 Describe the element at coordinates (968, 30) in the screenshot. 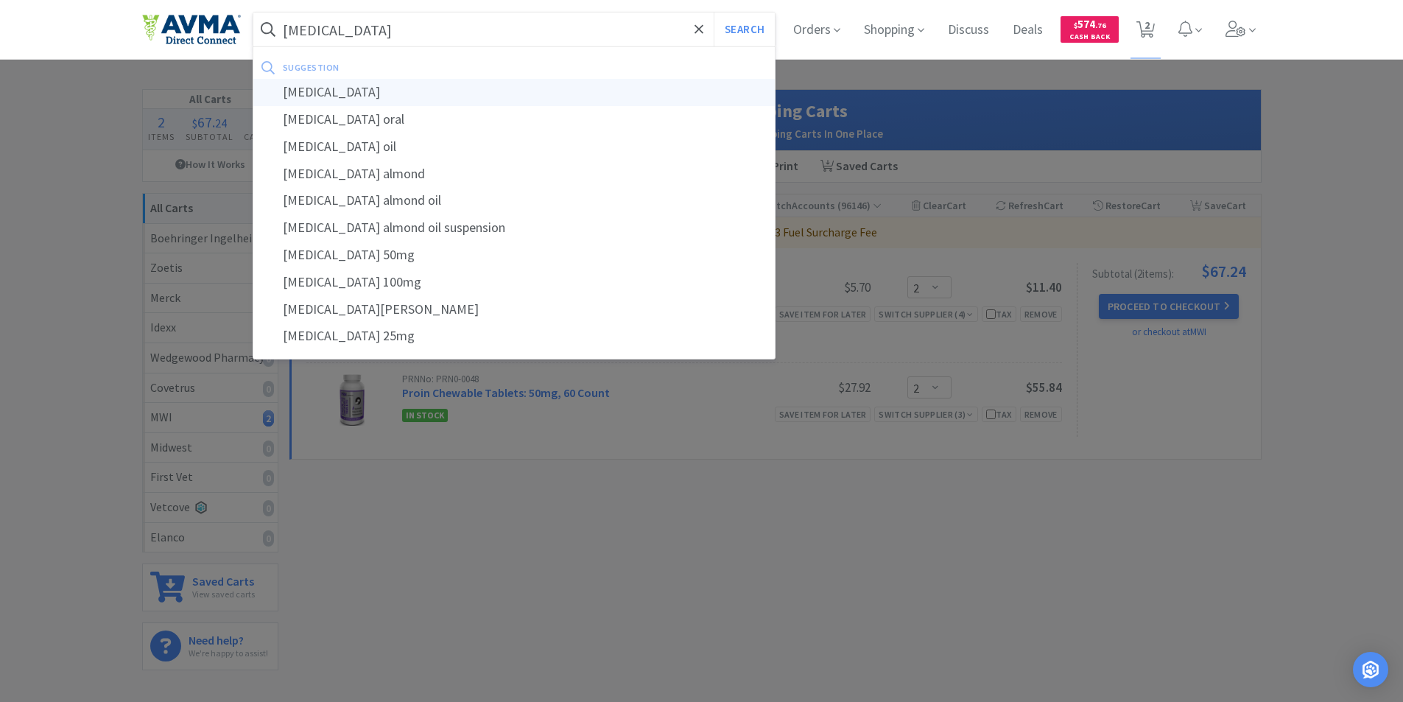

I see `a: Discuss` at that location.